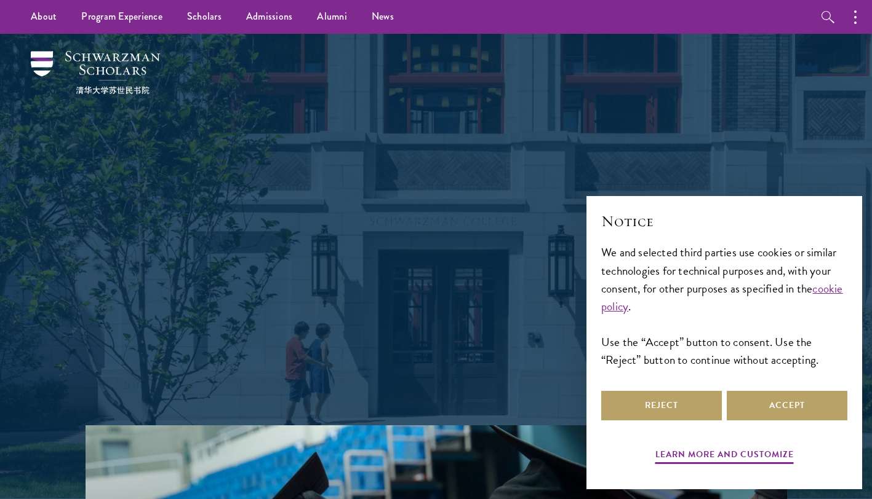  What do you see at coordinates (724, 221) in the screenshot?
I see `h2: Notice` at bounding box center [724, 221].